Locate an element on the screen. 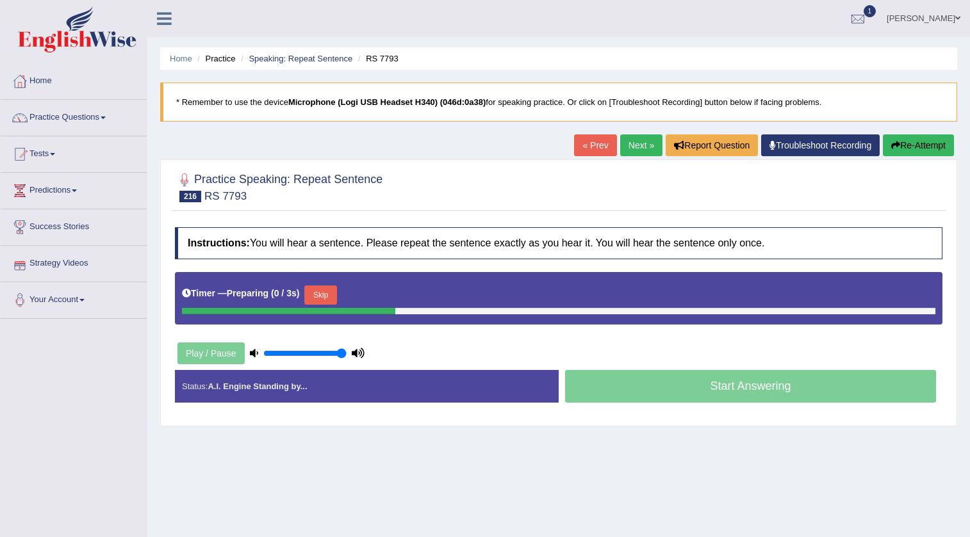 This screenshot has width=970, height=537. li: RS 7793 is located at coordinates (377, 58).